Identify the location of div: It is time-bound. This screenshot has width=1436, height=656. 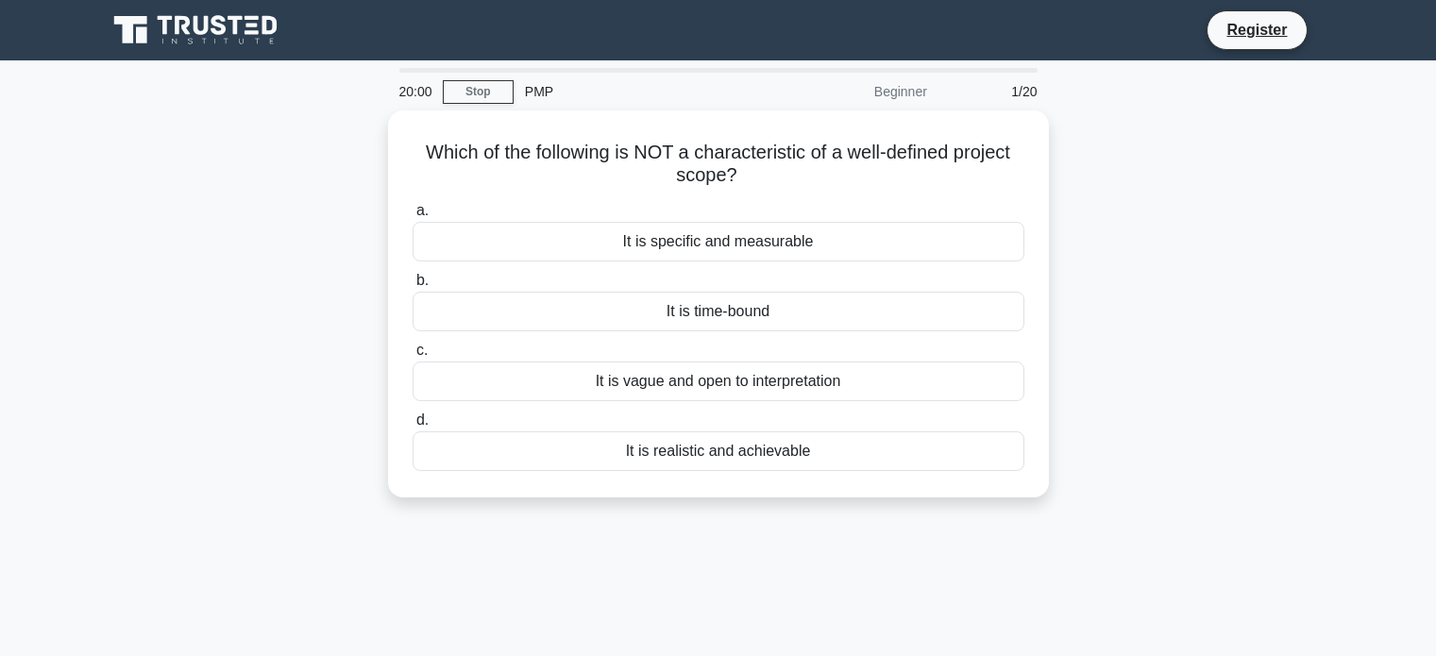
(719, 312).